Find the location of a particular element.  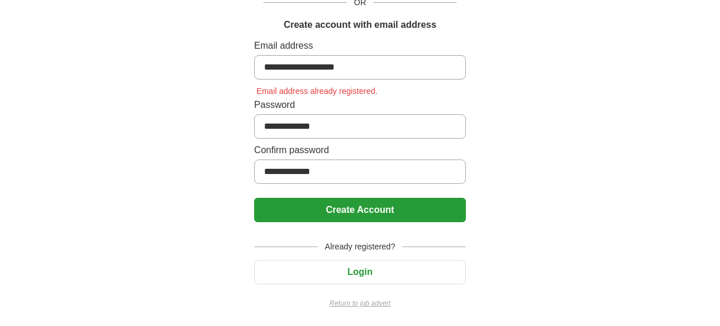

button: Login is located at coordinates (360, 272).